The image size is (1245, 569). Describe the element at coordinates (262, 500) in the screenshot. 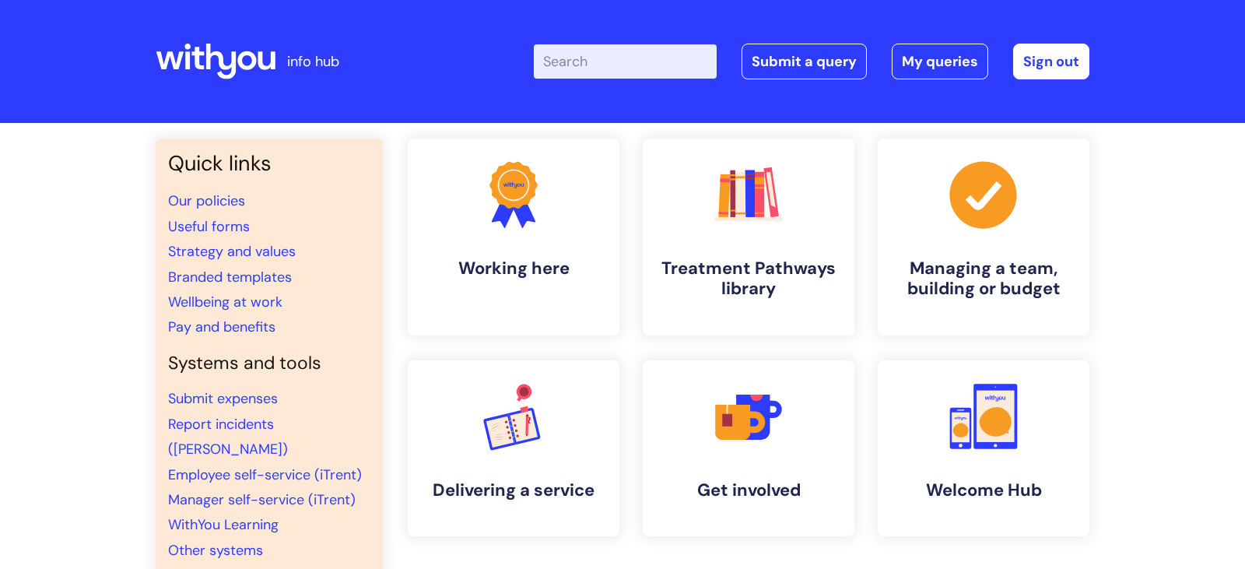

I see `a: Manager self-service (iTrent)` at that location.